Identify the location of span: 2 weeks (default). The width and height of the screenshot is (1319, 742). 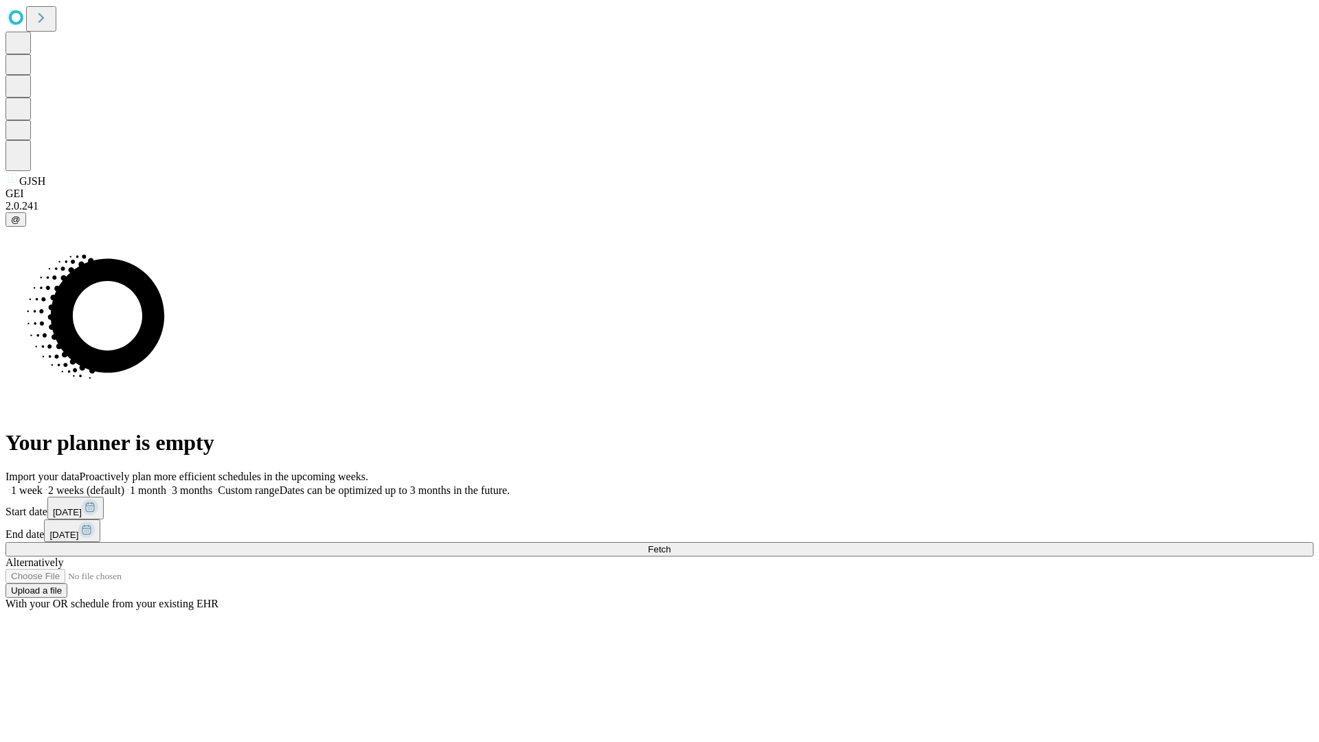
(86, 490).